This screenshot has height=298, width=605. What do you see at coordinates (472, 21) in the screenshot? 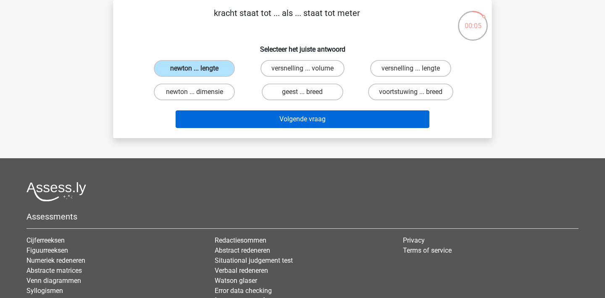
I see `div: 00:05` at bounding box center [472, 21].